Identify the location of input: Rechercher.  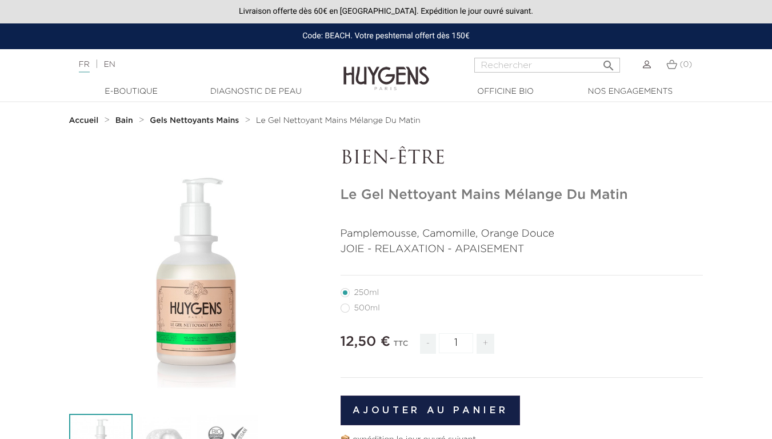
(547, 65).